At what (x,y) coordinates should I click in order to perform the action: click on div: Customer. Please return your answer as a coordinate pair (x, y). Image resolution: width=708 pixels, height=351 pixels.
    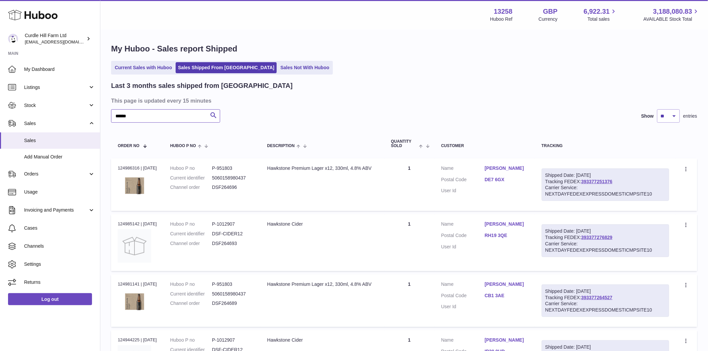
    Looking at the image, I should click on (485, 146).